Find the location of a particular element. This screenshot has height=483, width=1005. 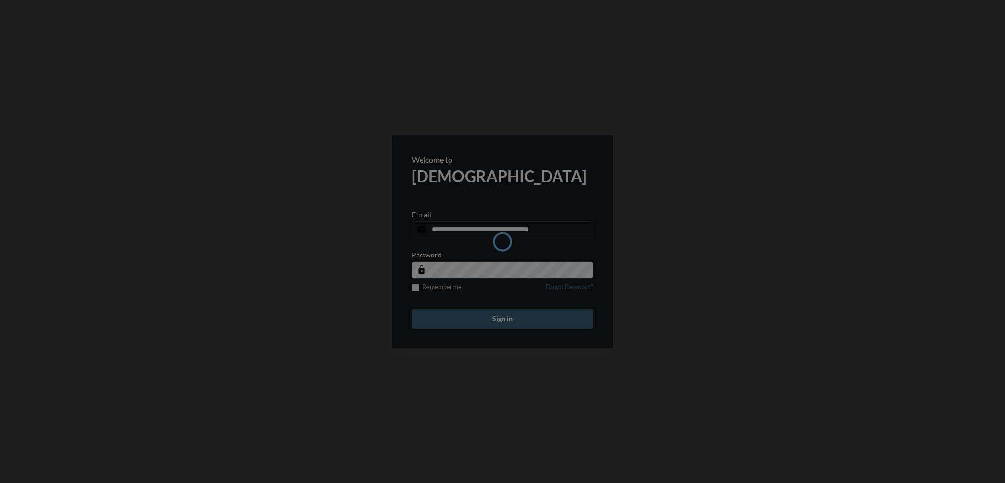

a: Forgot Password? is located at coordinates (569, 290).